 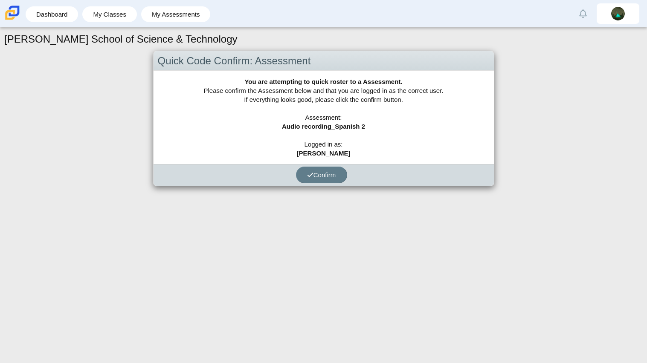 What do you see at coordinates (52, 14) in the screenshot?
I see `a: Dashboard` at bounding box center [52, 14].